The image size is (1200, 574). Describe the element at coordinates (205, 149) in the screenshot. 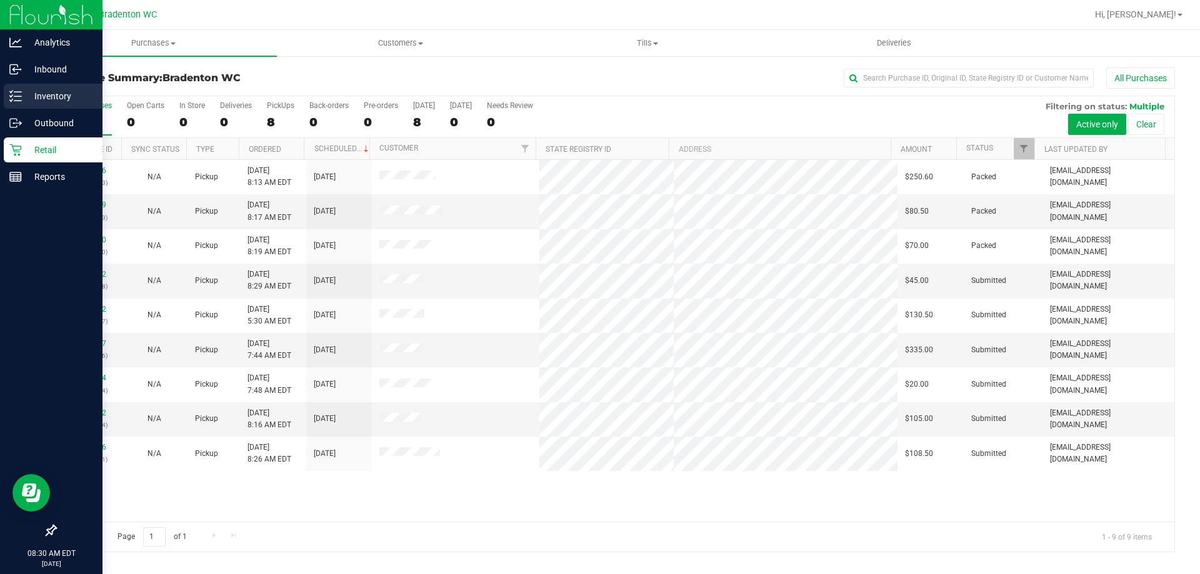

I see `a: Type` at that location.